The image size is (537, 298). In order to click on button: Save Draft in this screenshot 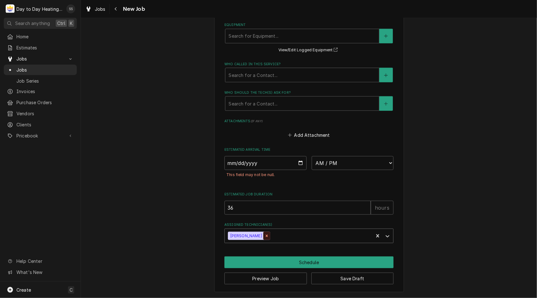, I will do `click(353, 278)`.